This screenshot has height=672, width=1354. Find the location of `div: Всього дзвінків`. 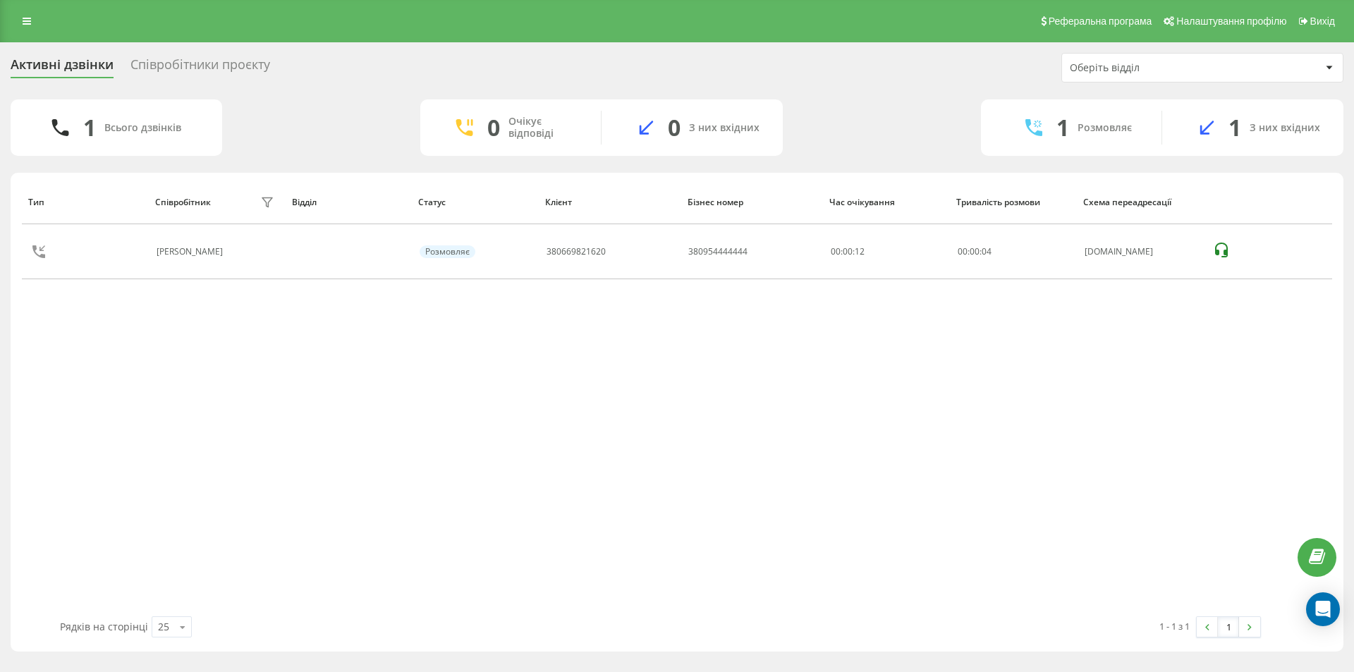

div: Всього дзвінків is located at coordinates (142, 128).